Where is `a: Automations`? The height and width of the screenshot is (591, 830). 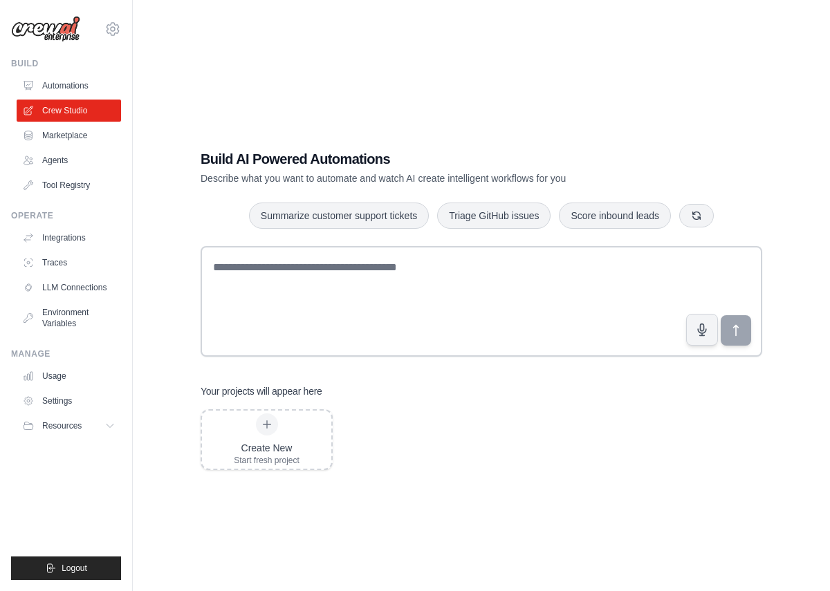
a: Automations is located at coordinates (68, 86).